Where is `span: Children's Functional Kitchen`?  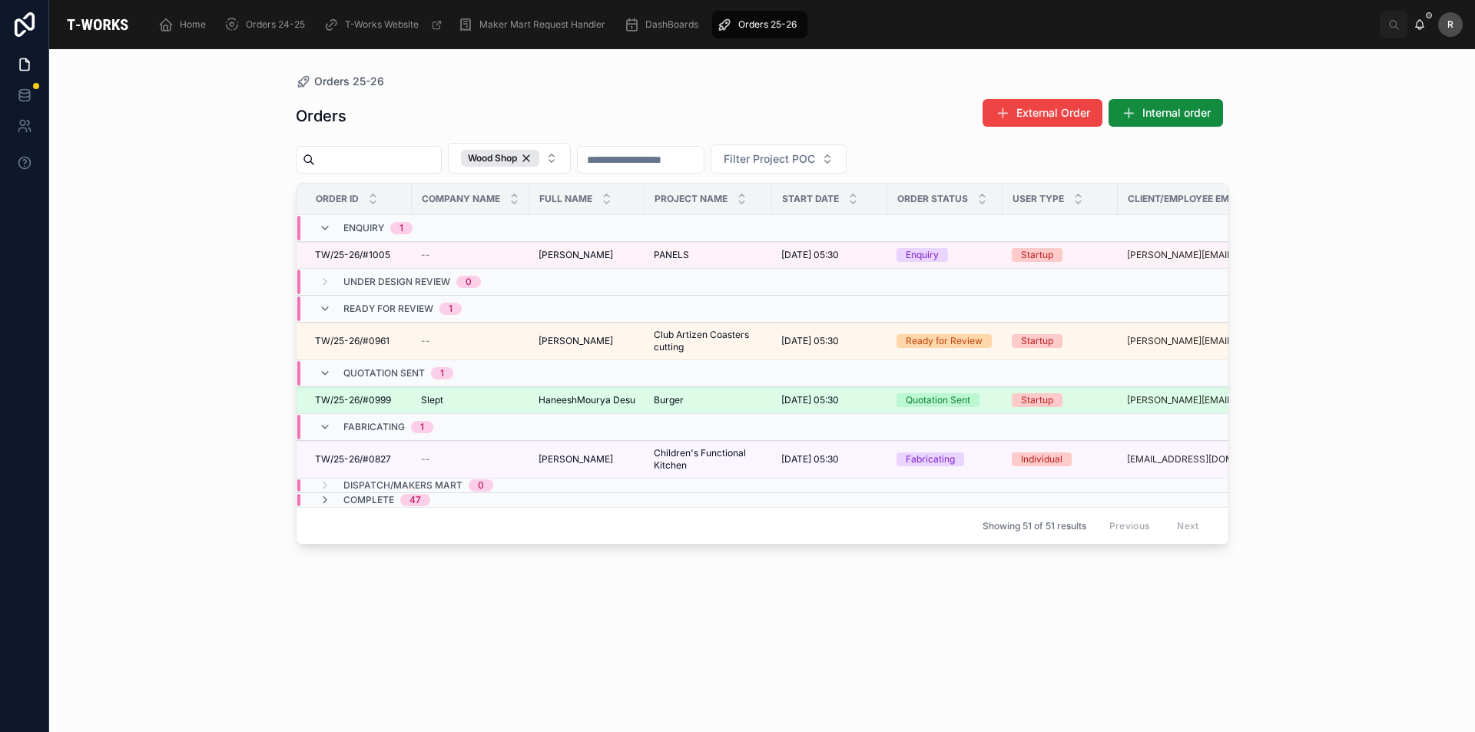
span: Children's Functional Kitchen is located at coordinates (708, 459).